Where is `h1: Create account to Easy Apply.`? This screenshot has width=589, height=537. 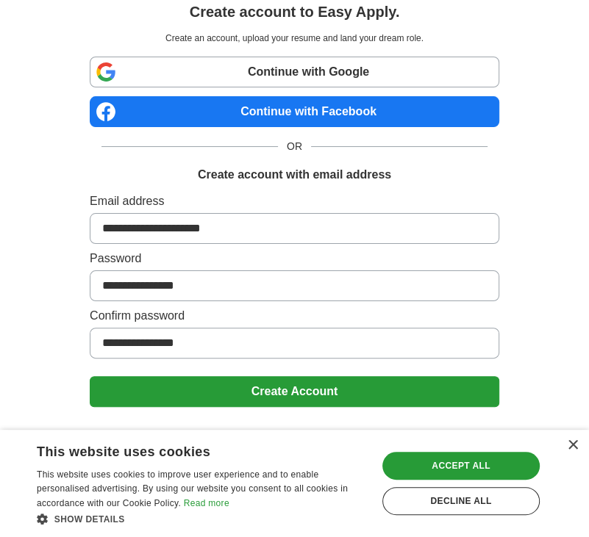 h1: Create account to Easy Apply. is located at coordinates (295, 12).